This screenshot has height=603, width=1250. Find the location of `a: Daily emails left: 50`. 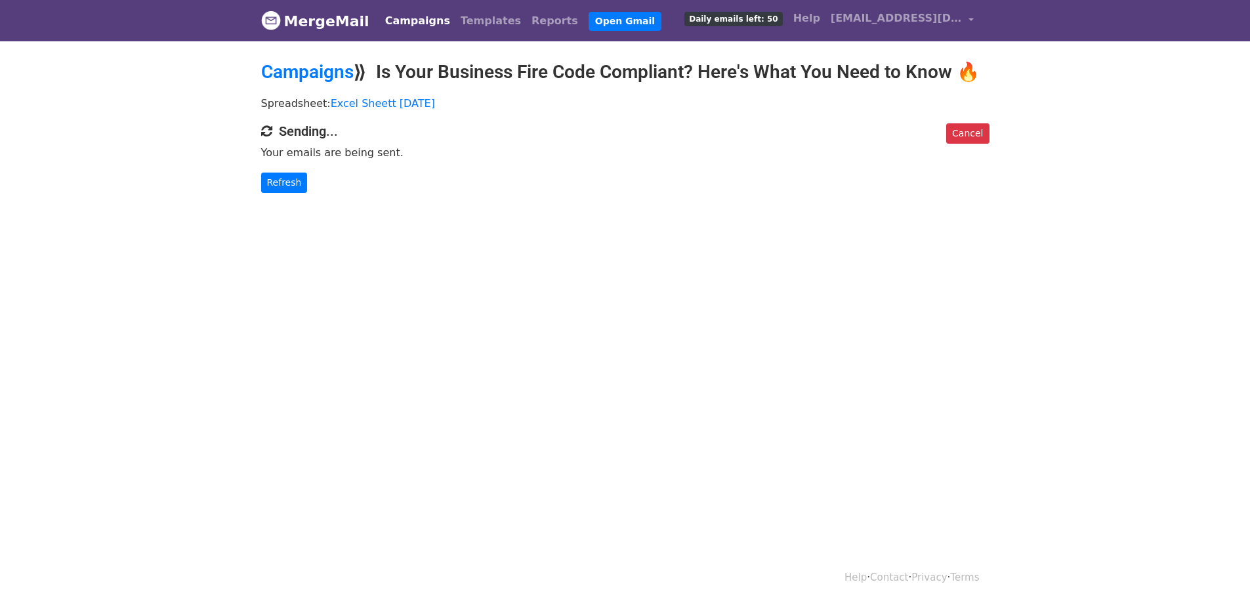

a: Daily emails left: 50 is located at coordinates (733, 18).